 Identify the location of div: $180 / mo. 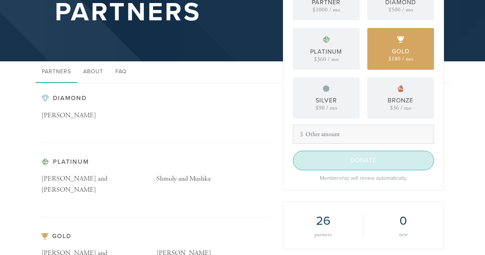
(400, 59).